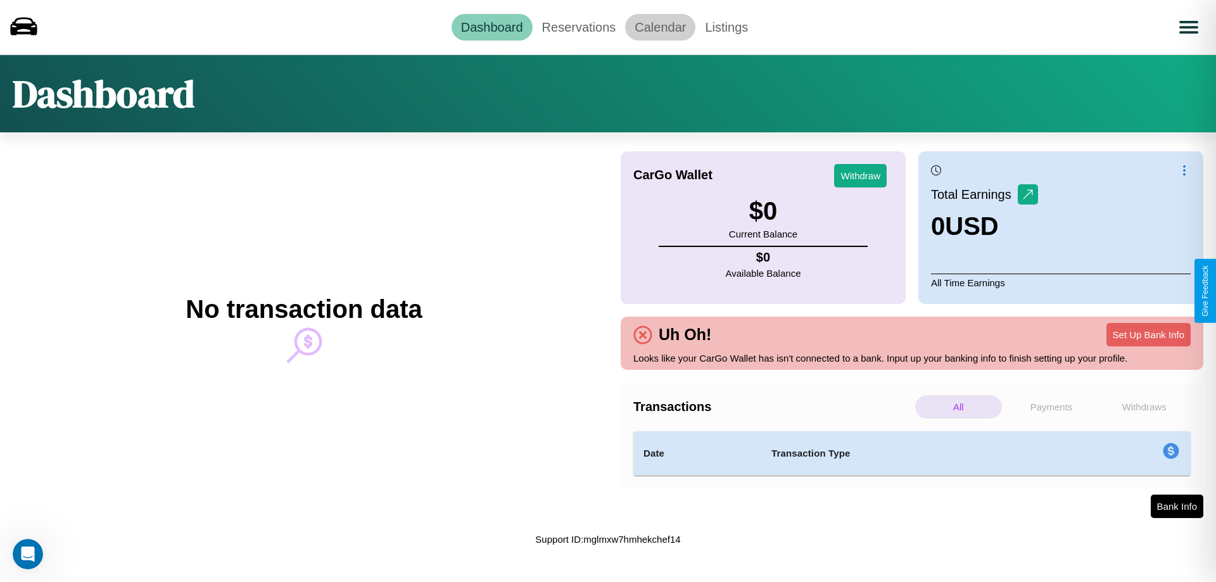 This screenshot has height=582, width=1216. What do you see at coordinates (1144, 407) in the screenshot?
I see `p: Withdraws` at bounding box center [1144, 407].